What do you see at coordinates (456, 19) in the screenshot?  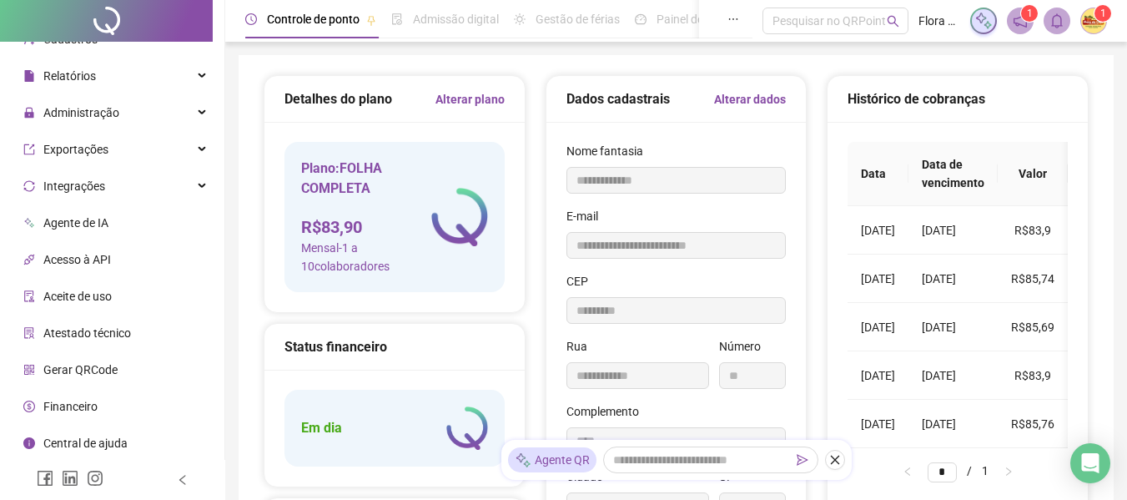 I see `span: Admissão digital` at bounding box center [456, 19].